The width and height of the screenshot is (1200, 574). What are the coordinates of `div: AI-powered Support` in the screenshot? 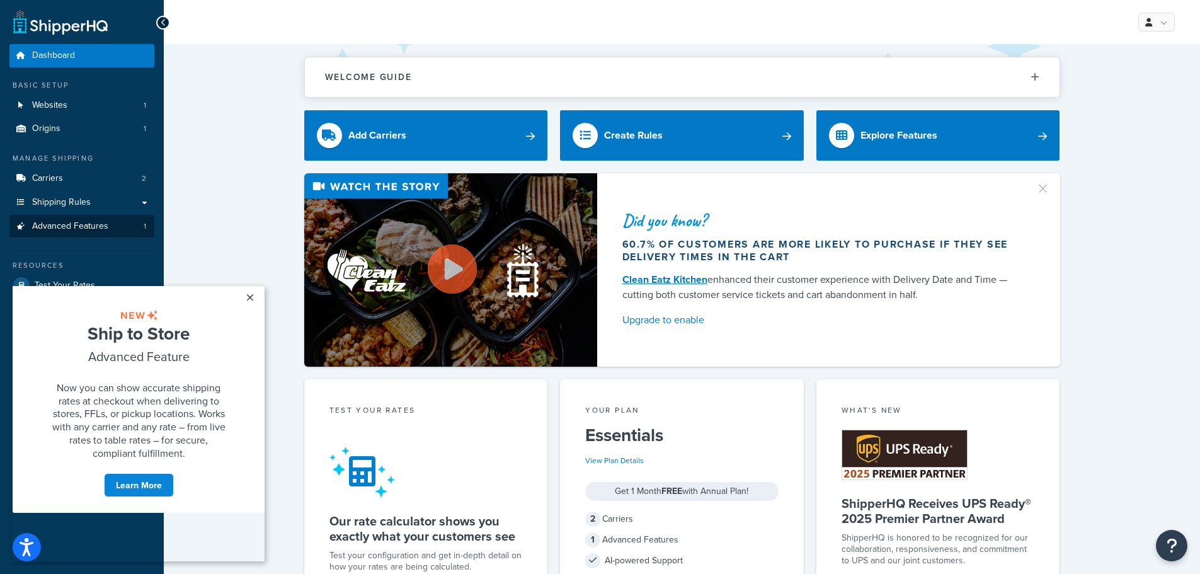 It's located at (682, 561).